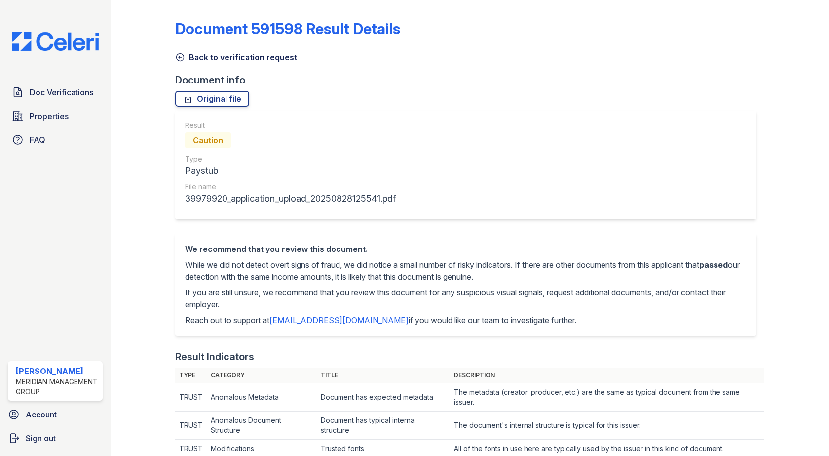 The width and height of the screenshot is (829, 456). I want to click on div: Paystub, so click(290, 171).